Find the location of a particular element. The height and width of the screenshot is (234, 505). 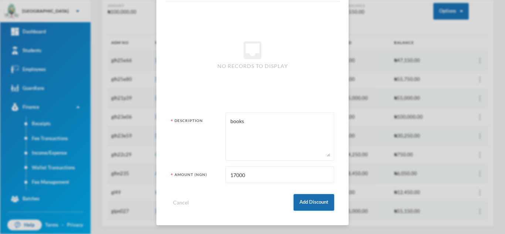

span: No records to display is located at coordinates (252, 66).